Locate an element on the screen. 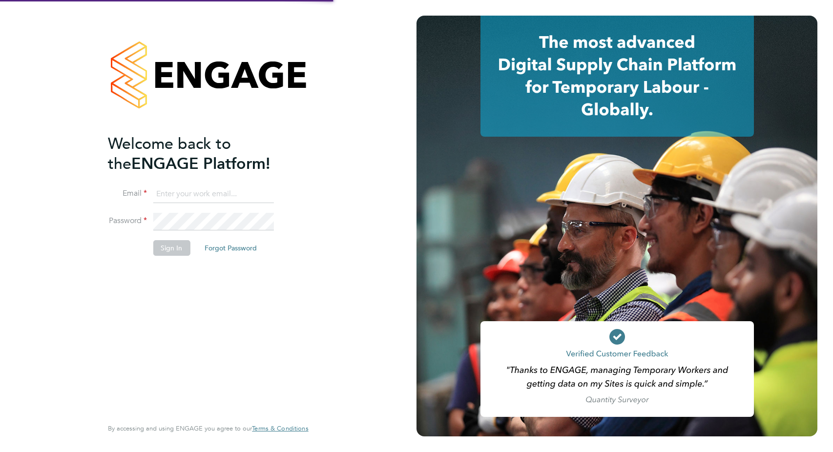 The image size is (833, 452). span: Welcome back to the is located at coordinates (169, 154).